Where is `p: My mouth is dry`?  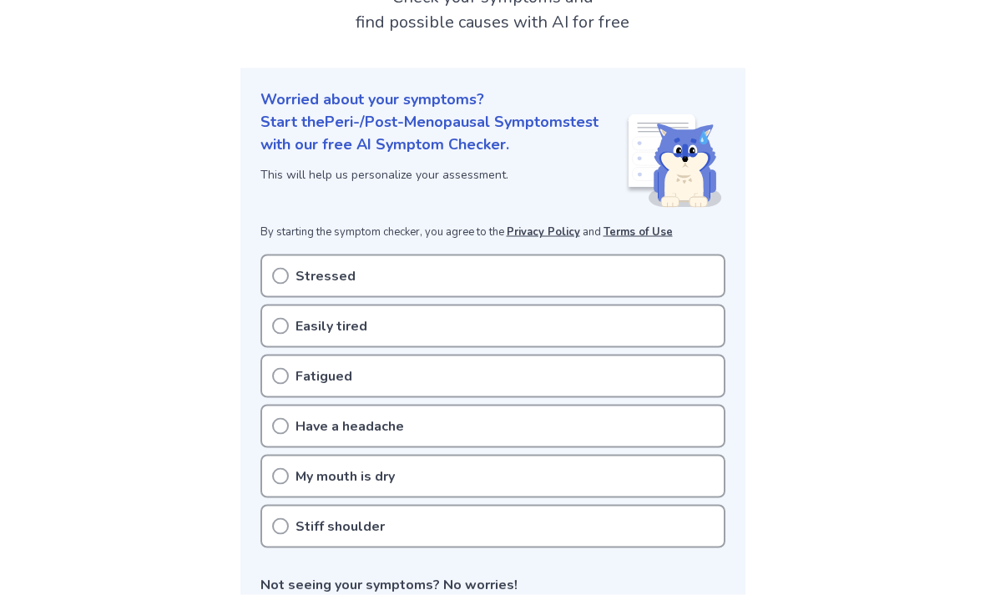 p: My mouth is dry is located at coordinates (345, 477).